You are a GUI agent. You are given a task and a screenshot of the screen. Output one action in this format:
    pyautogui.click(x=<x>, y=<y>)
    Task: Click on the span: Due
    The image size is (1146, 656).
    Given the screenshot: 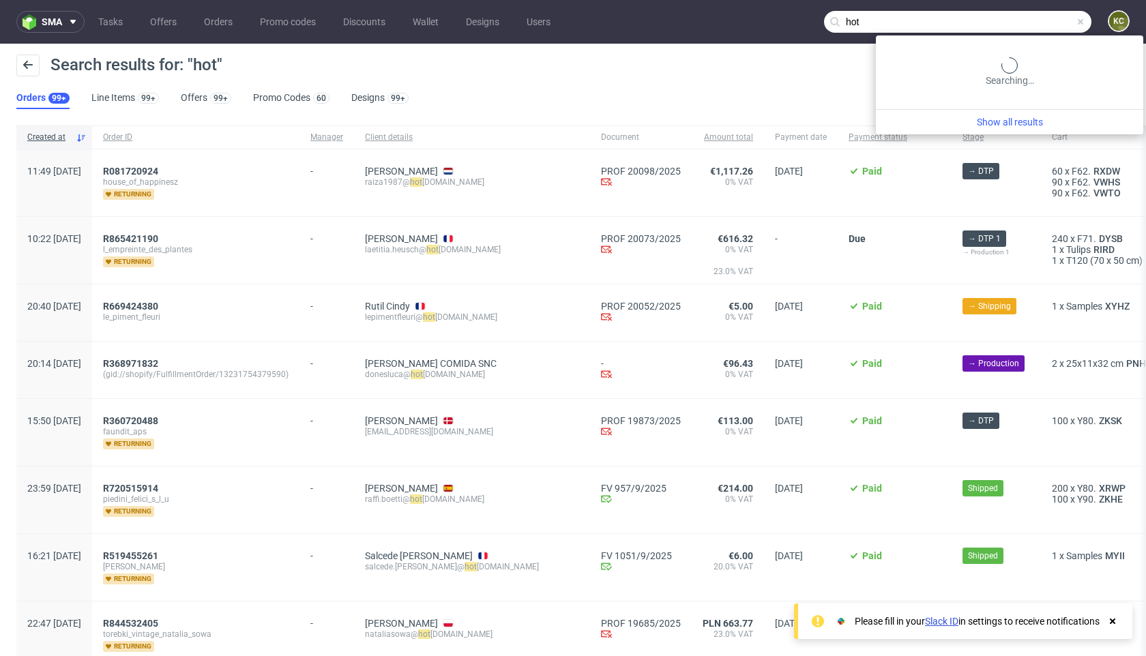 What is the action you would take?
    pyautogui.click(x=857, y=239)
    